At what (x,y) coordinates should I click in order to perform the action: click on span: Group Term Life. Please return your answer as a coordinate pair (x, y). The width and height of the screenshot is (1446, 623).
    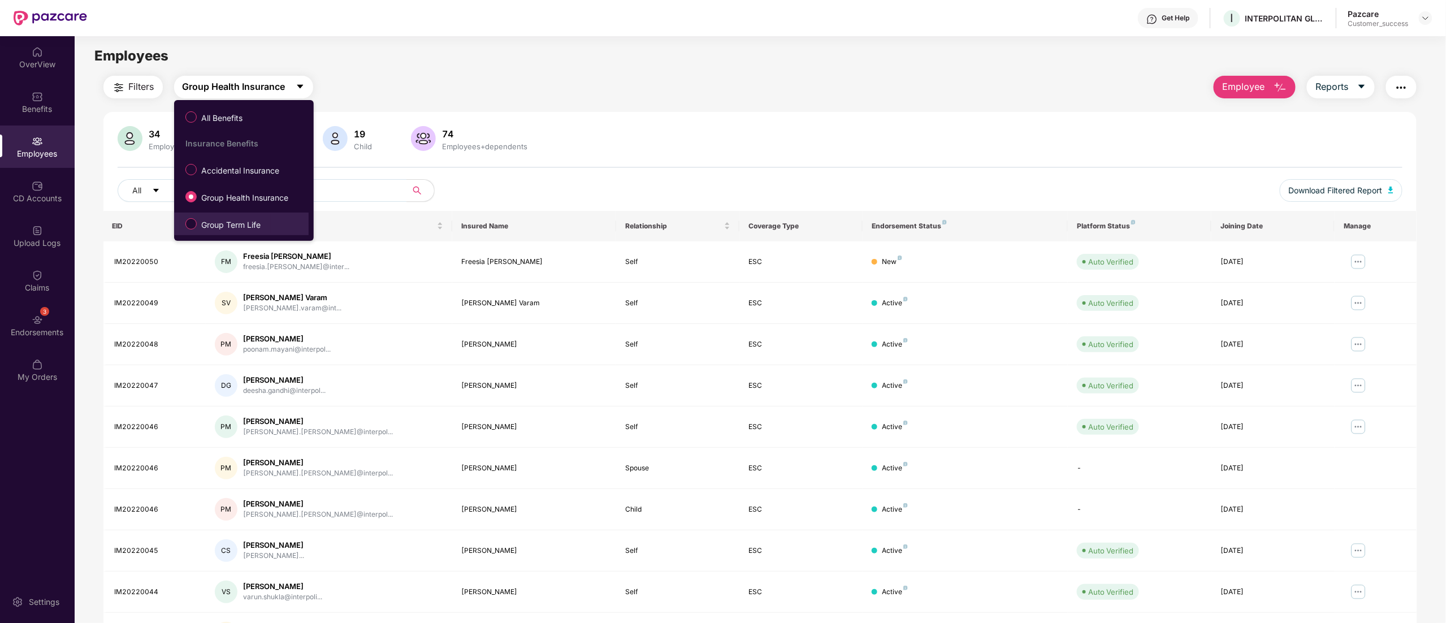
    Looking at the image, I should click on (231, 225).